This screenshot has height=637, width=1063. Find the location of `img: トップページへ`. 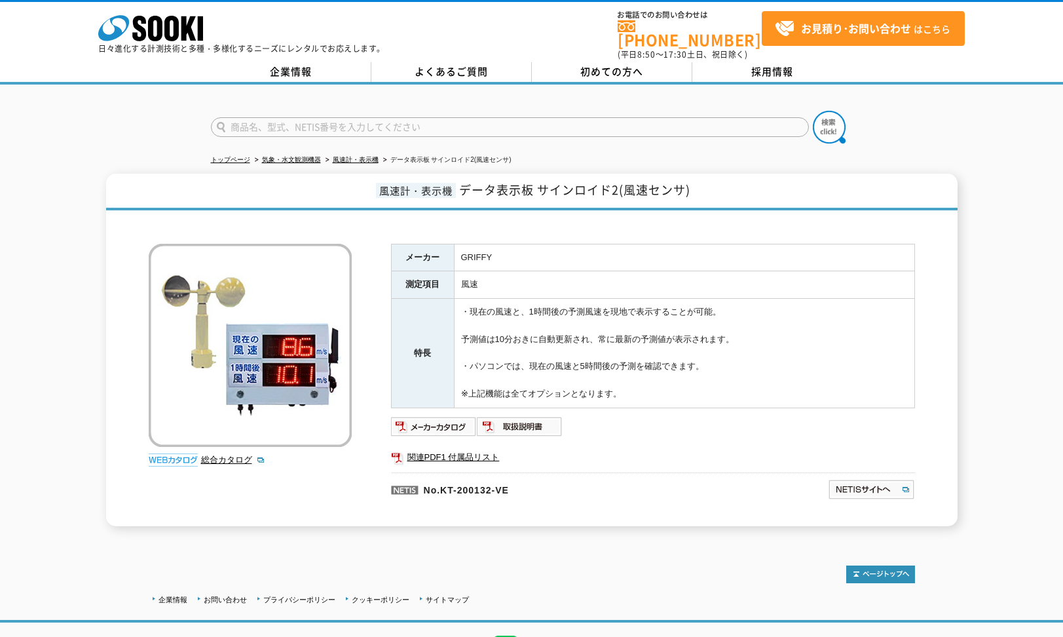

img: トップページへ is located at coordinates (880, 574).